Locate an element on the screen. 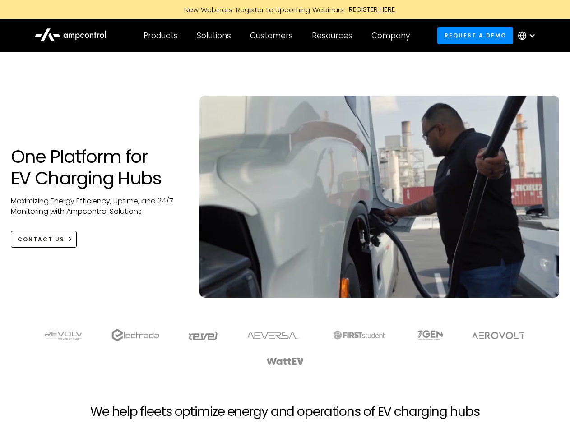 The image size is (570, 433). h2: We help fleets optimize energy and operations of EV charging hubs is located at coordinates (285, 412).